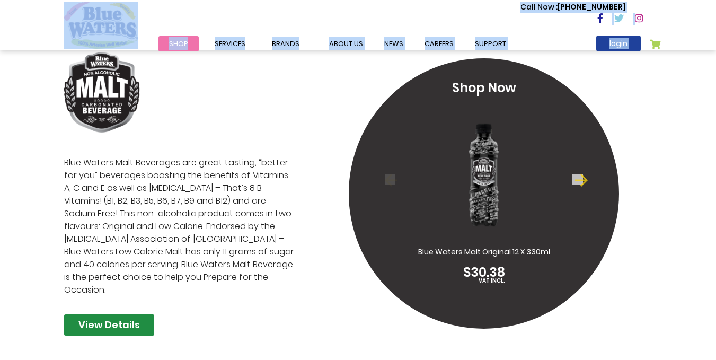  What do you see at coordinates (101, 25) in the screenshot?
I see `a: store logo` at bounding box center [101, 25].